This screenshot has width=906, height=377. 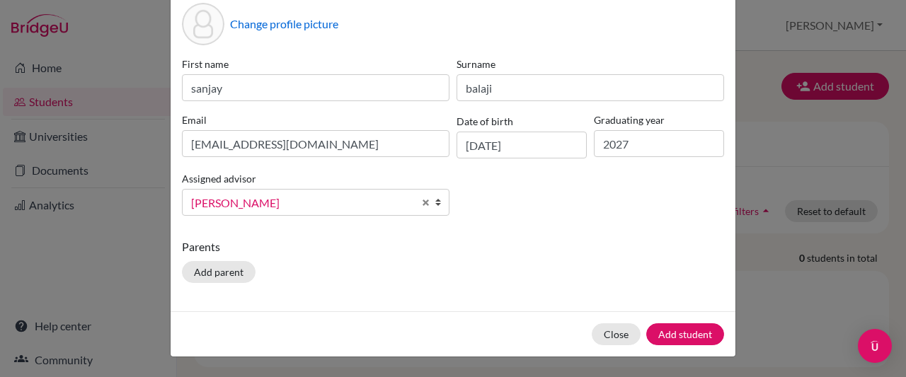 I want to click on label: Assigned advisor, so click(x=219, y=178).